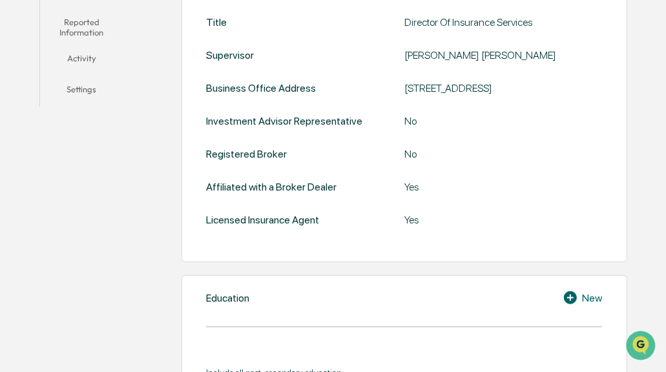 This screenshot has height=372, width=666. What do you see at coordinates (246, 154) in the screenshot?
I see `div: Registered Broker` at bounding box center [246, 154].